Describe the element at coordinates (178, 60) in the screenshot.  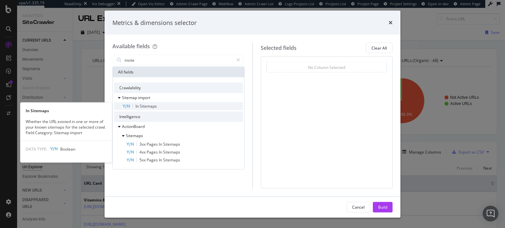
I see `input: Search by field name` at that location.